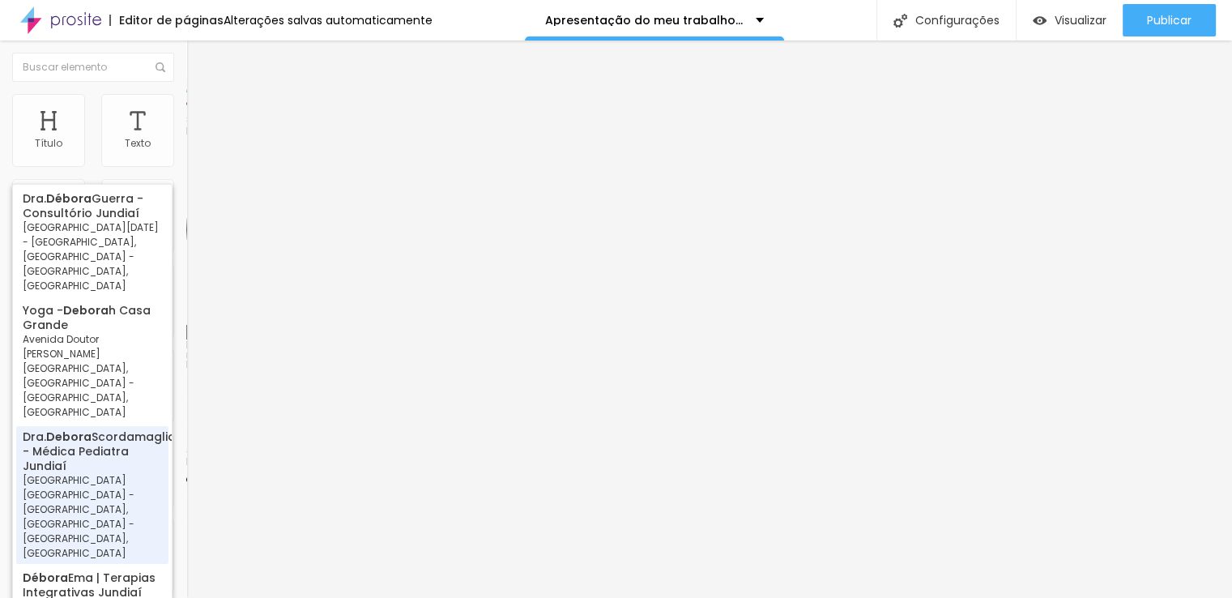 The height and width of the screenshot is (598, 1232). I want to click on font: Publicar, so click(1169, 20).